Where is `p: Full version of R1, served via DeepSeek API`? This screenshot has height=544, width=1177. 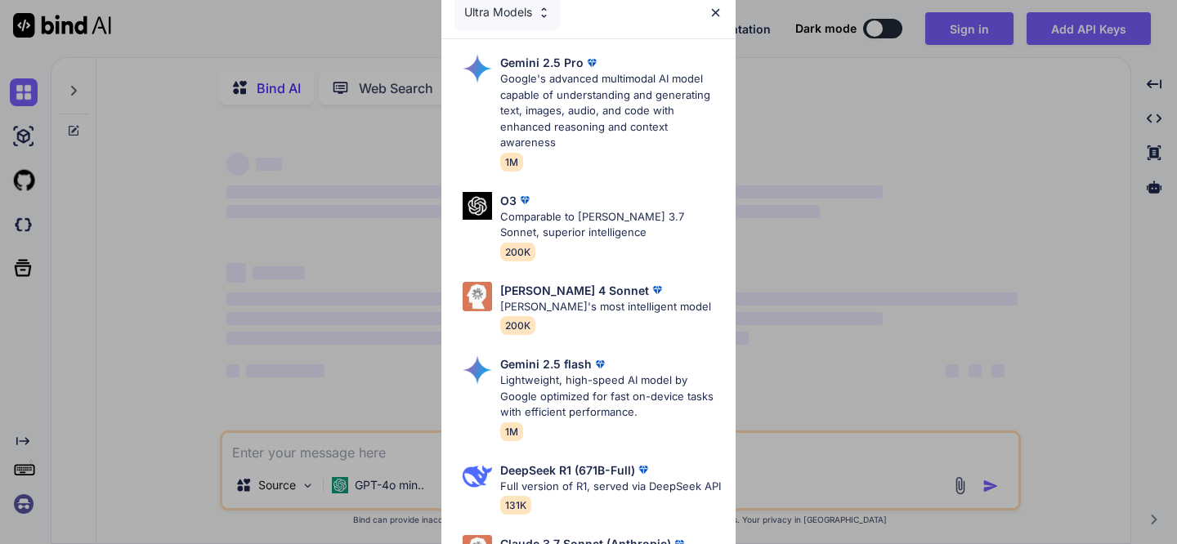
p: Full version of R1, served via DeepSeek API is located at coordinates (611, 487).